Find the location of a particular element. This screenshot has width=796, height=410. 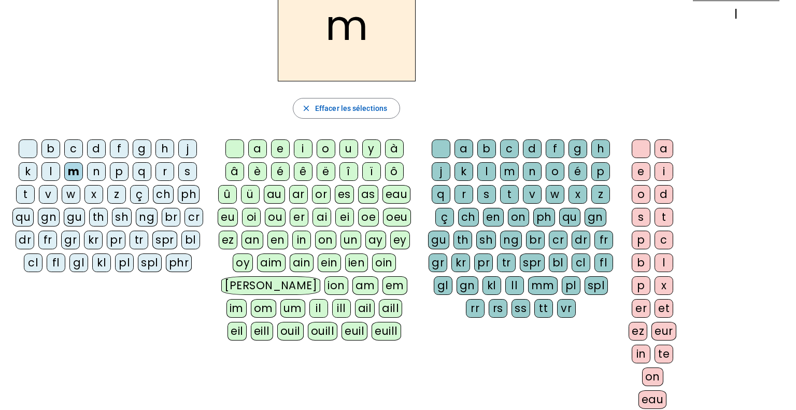

div: eu is located at coordinates (227, 217).